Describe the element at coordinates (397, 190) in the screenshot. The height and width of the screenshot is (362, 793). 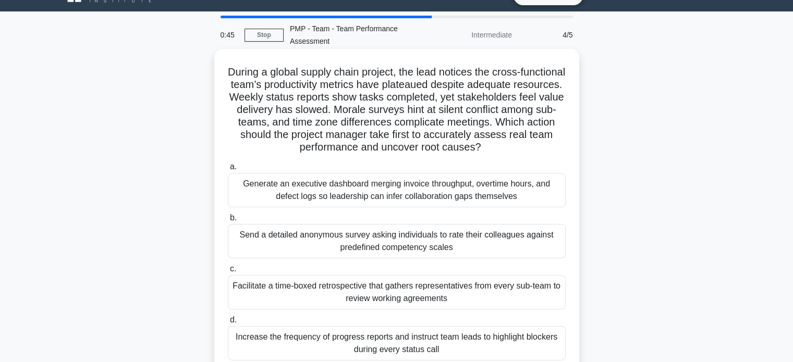
I see `div: Generate an executive dashboard merging invoice throughput, overtime hours, and defect logs so le...` at that location.